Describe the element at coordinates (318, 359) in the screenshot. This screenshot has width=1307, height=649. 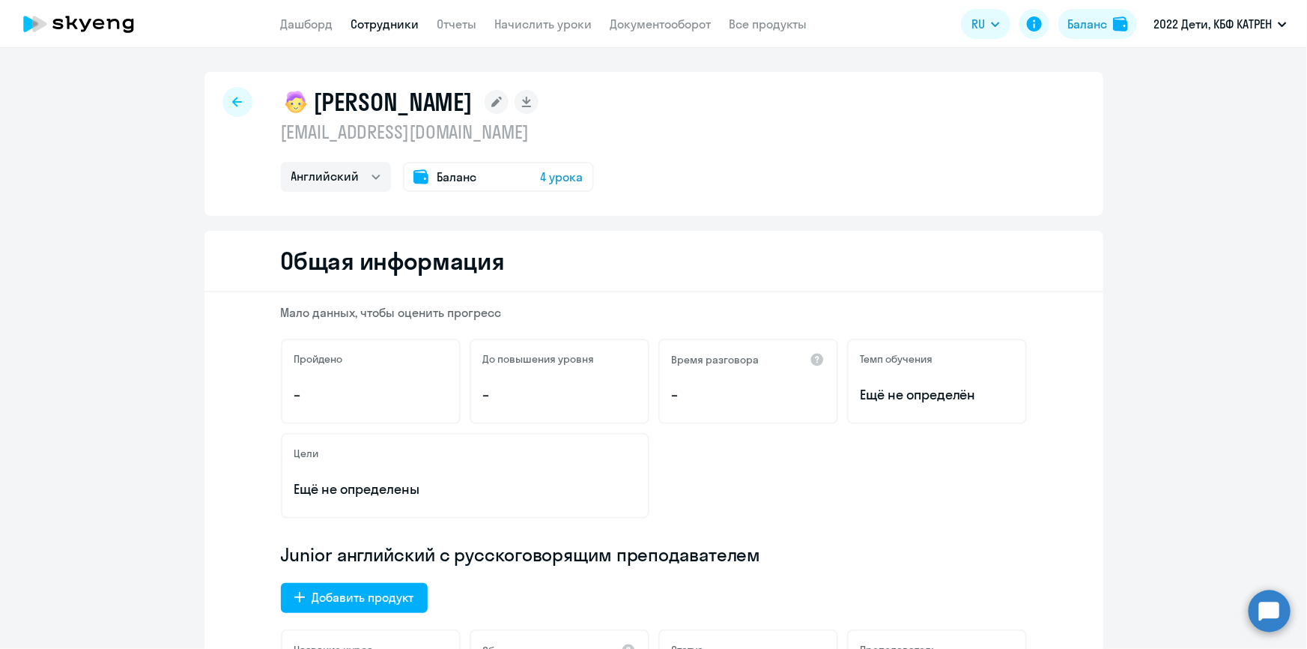
I see `h5: Пройдено` at that location.